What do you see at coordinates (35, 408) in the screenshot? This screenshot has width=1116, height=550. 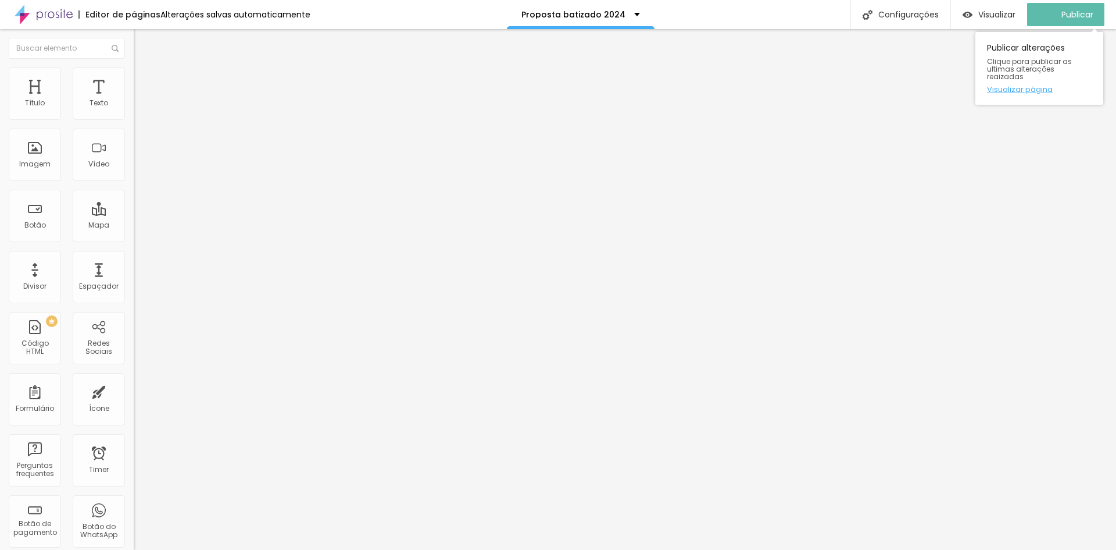 I see `div: Formulário` at bounding box center [35, 408].